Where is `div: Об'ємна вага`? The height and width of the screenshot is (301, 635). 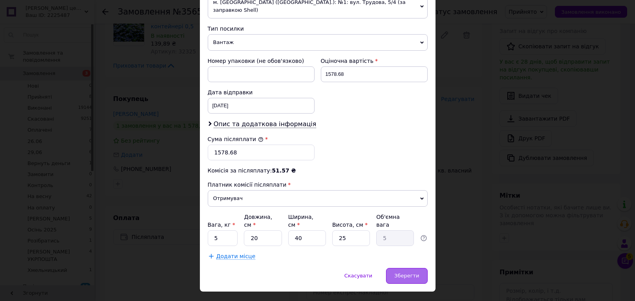 div: Об'ємна вага is located at coordinates (395, 221).